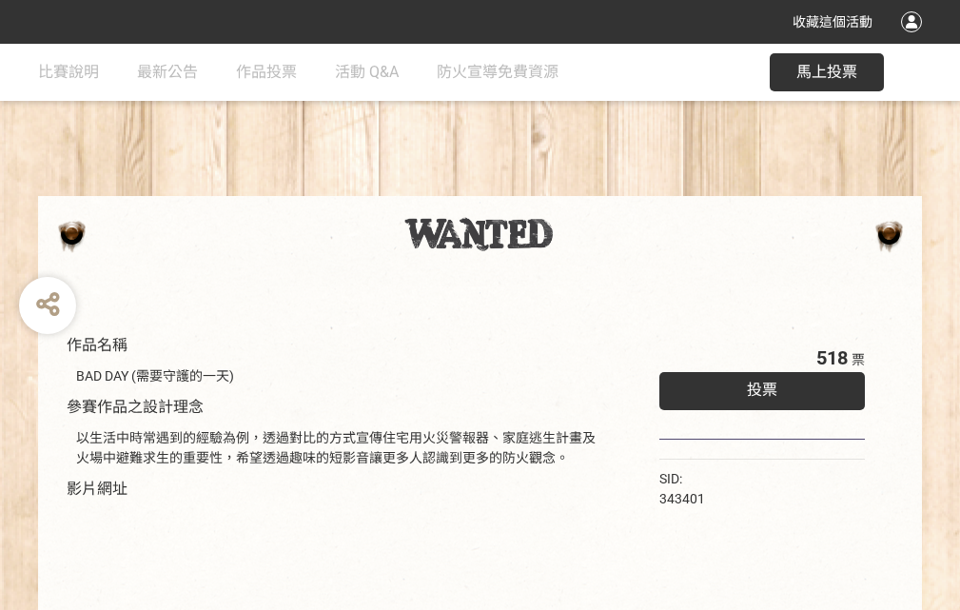 Image resolution: width=960 pixels, height=610 pixels. Describe the element at coordinates (339, 376) in the screenshot. I see `div: BAD DAY (需要守護的一天)` at that location.